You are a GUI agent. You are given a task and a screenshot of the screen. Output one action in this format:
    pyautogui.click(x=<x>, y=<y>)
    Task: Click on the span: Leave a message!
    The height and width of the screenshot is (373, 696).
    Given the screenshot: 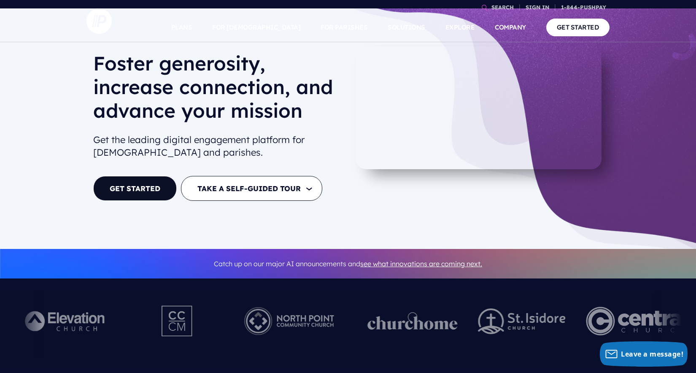 What is the action you would take?
    pyautogui.click(x=652, y=354)
    